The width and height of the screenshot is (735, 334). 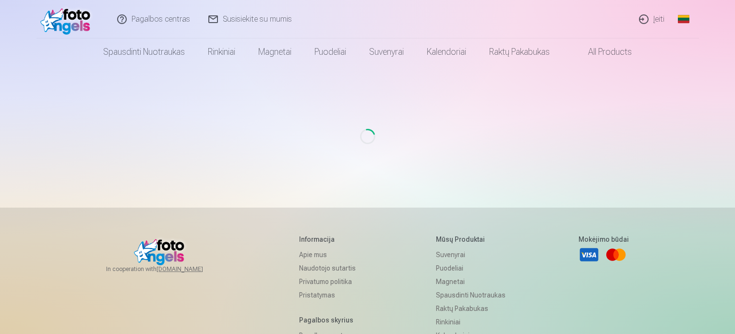 I want to click on h5: Mūsų produktai, so click(x=471, y=239).